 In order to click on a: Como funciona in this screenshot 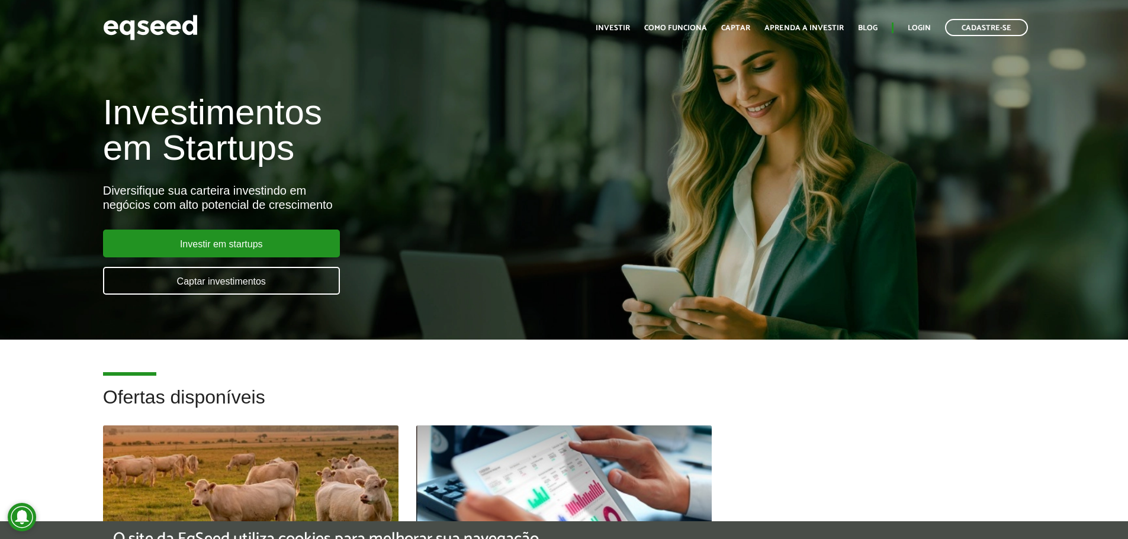, I will do `click(675, 28)`.